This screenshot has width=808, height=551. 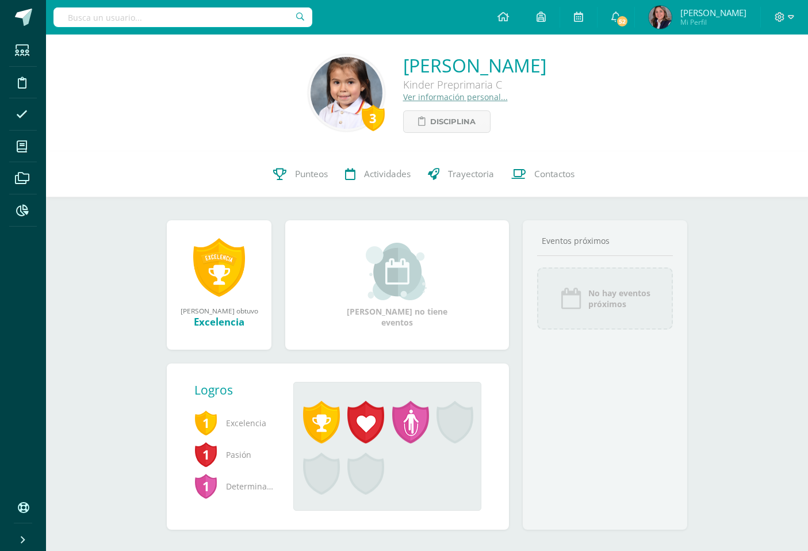 What do you see at coordinates (397, 271) in the screenshot?
I see `img: event_small.png` at bounding box center [397, 271].